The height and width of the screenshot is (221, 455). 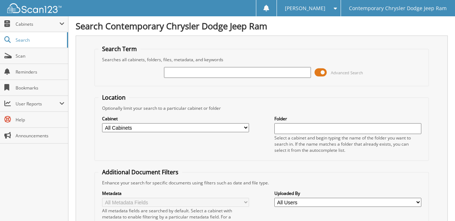 I want to click on span: Help, so click(x=40, y=120).